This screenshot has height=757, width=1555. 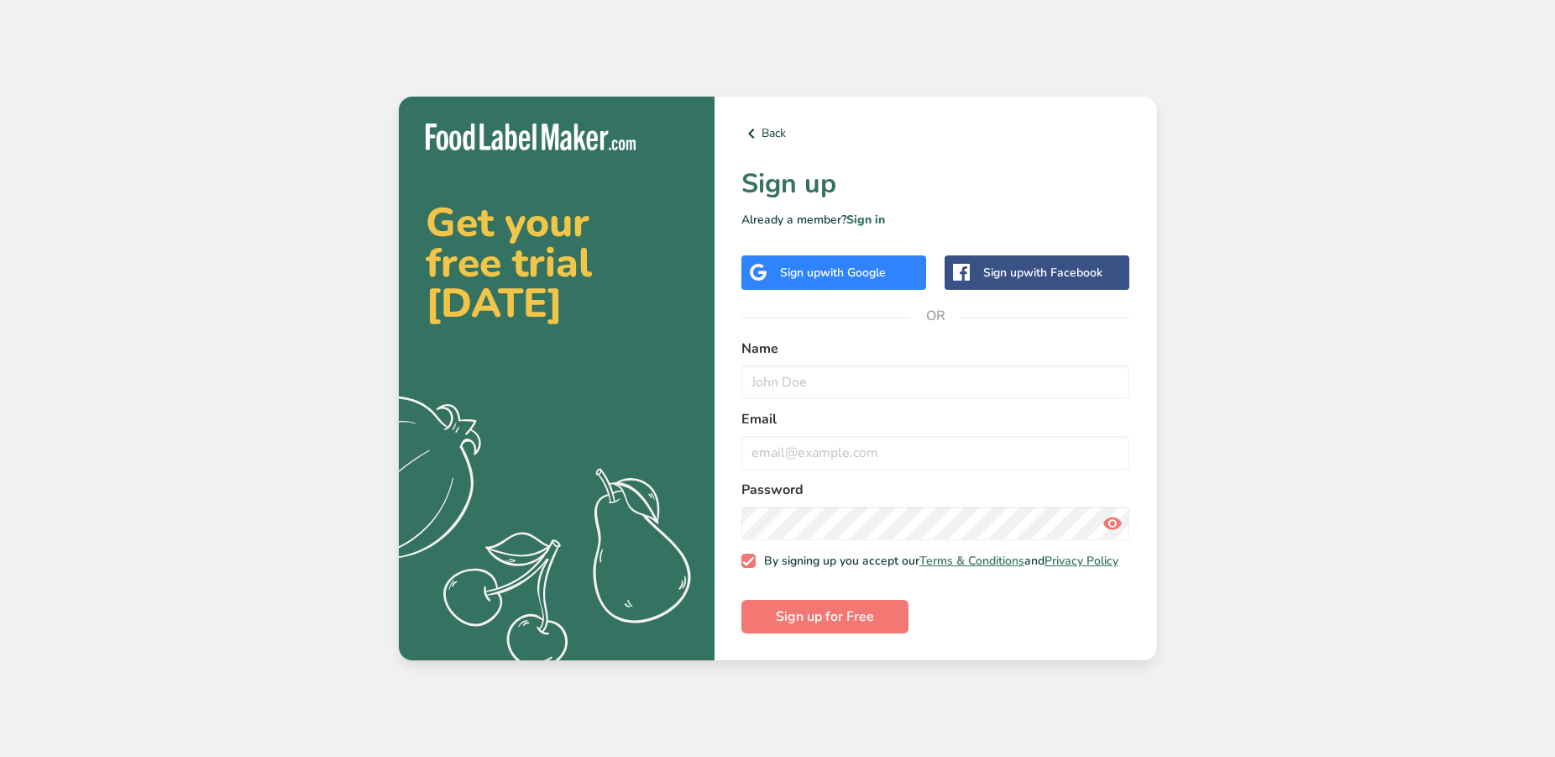 I want to click on label: Name, so click(x=935, y=348).